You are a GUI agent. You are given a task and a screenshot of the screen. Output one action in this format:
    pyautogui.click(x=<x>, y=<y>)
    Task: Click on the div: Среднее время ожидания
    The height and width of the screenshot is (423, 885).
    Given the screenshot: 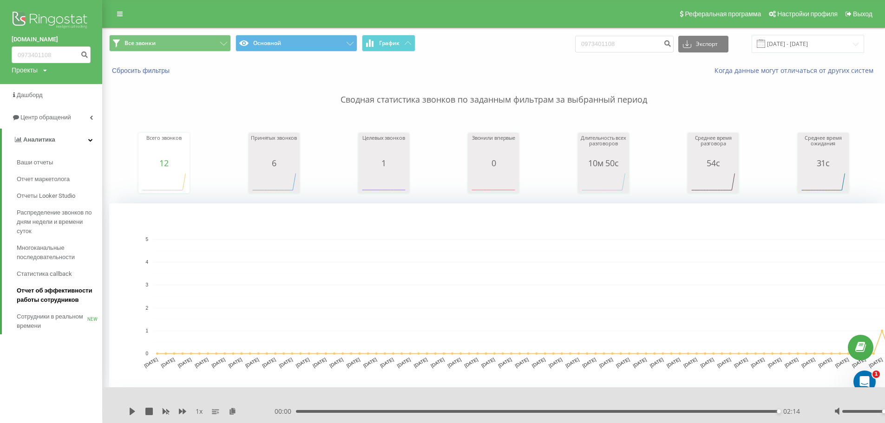 What is the action you would take?
    pyautogui.click(x=823, y=147)
    